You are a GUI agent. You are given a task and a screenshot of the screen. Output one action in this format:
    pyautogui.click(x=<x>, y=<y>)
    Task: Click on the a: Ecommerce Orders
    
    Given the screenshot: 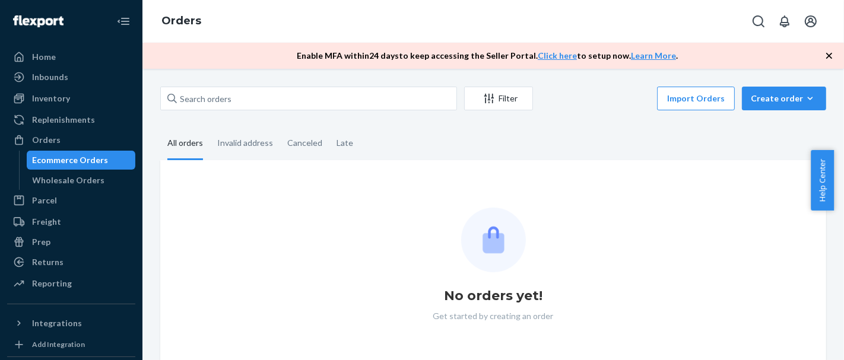 What is the action you would take?
    pyautogui.click(x=81, y=160)
    